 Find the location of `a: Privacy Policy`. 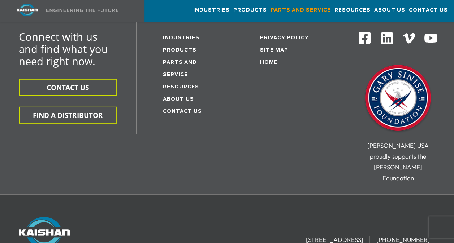

a: Privacy Policy is located at coordinates (284, 38).